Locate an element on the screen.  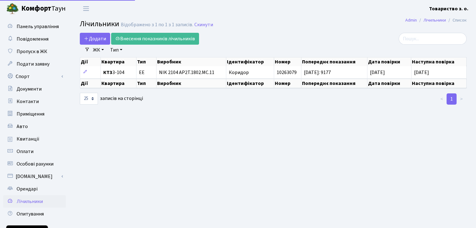
li: Список is located at coordinates (456, 20).